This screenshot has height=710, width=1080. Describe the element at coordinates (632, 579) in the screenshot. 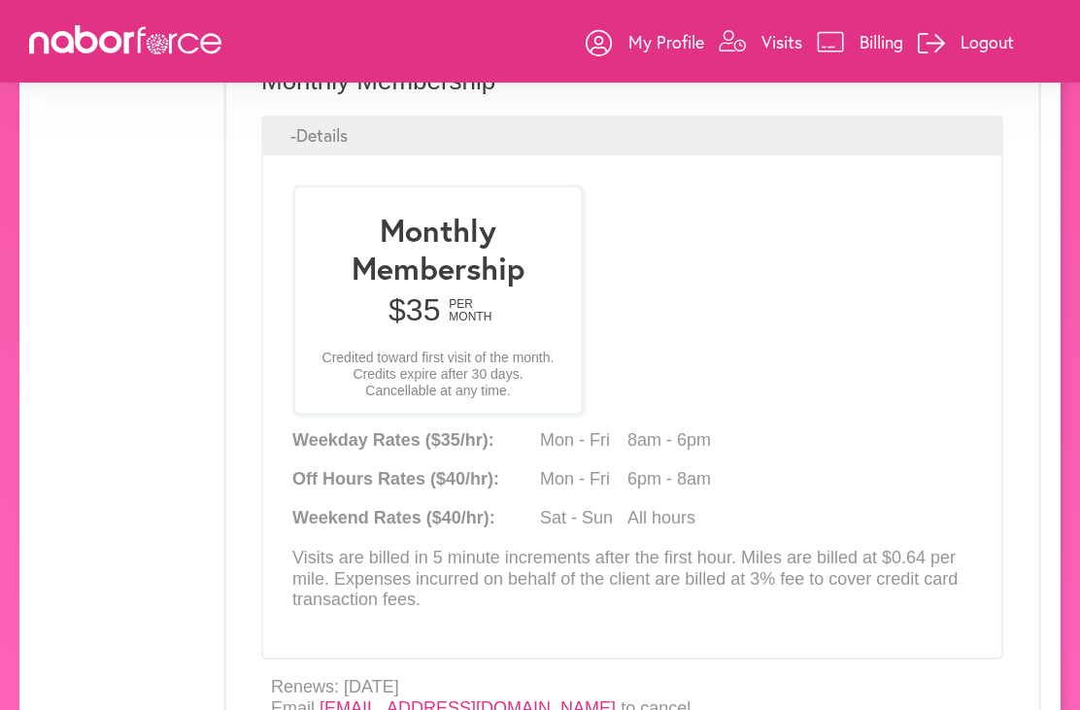

I see `p: Visits are billed in 5 minute increments after the first hour. Miles are billed at $0.64 per mile...` at that location.